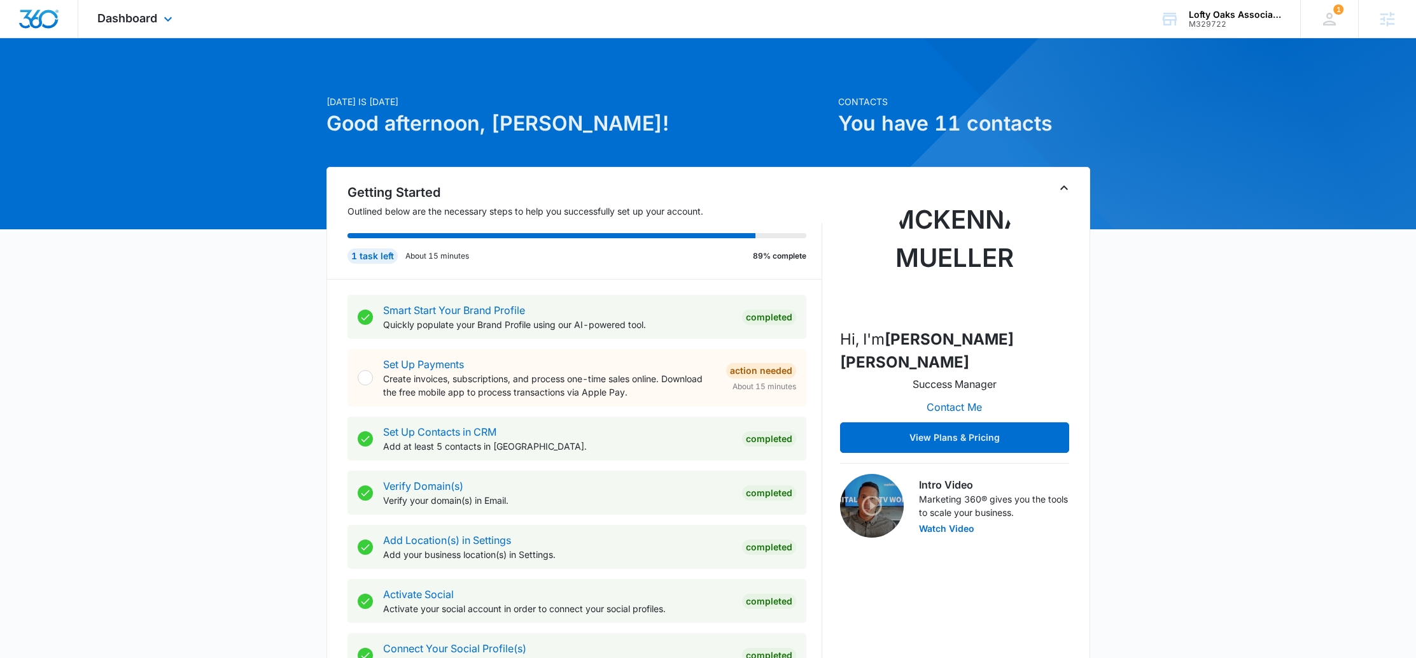  Describe the element at coordinates (558, 608) in the screenshot. I see `p: Activate your social account in order to connect your social profiles.` at that location.